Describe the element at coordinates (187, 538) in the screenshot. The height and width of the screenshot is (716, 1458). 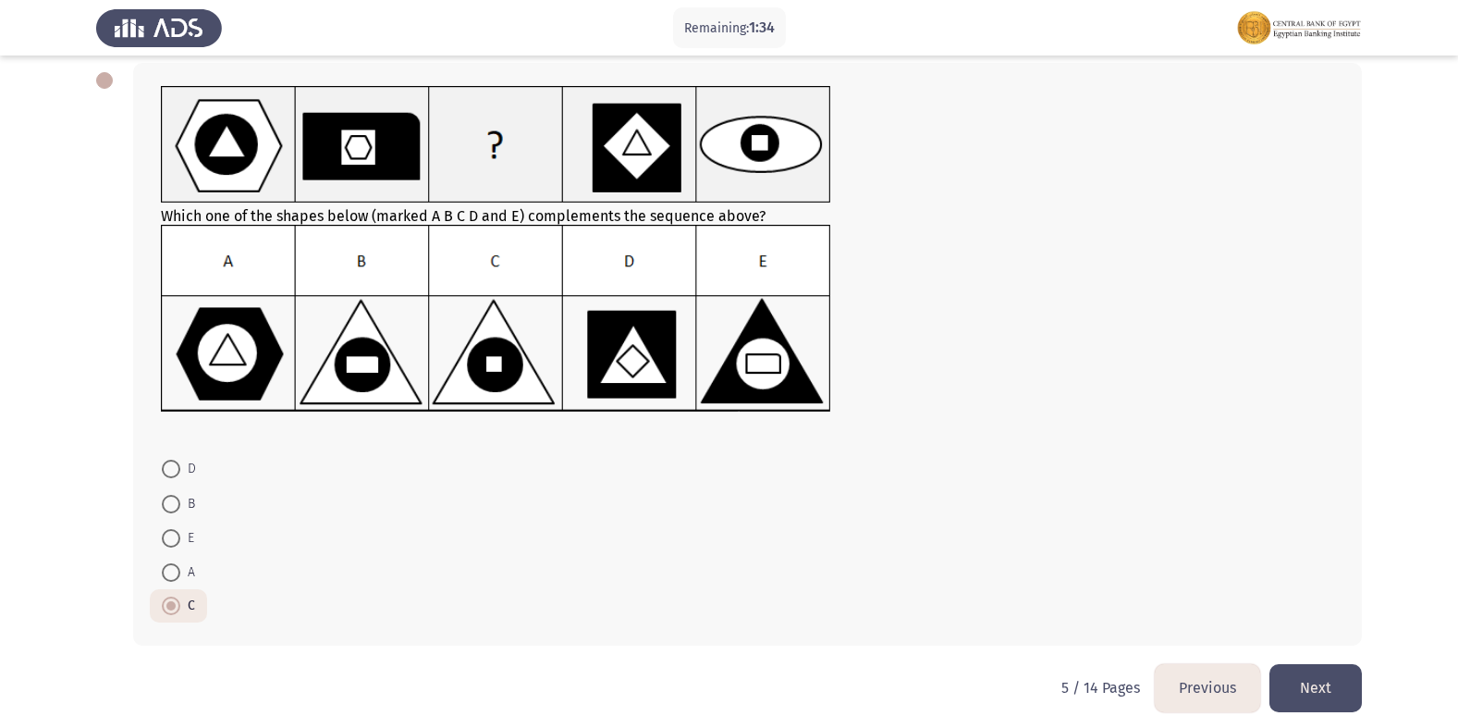
I see `span: E` at that location.